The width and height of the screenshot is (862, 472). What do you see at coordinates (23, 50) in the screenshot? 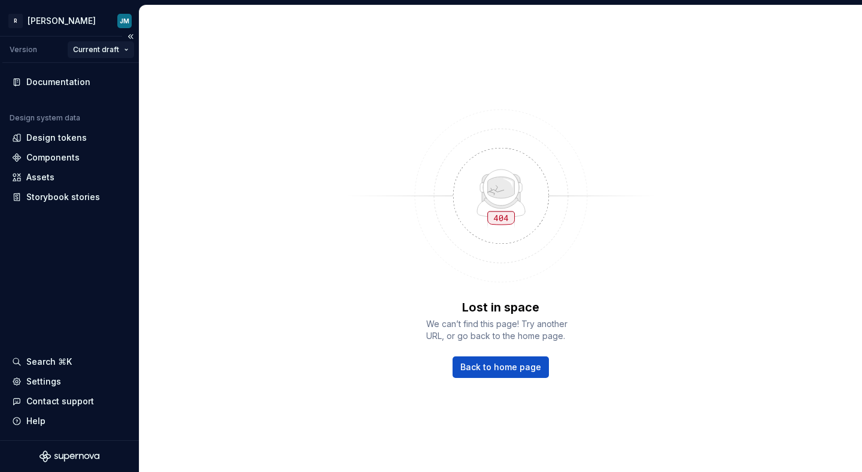
I see `div: Version` at bounding box center [23, 50].